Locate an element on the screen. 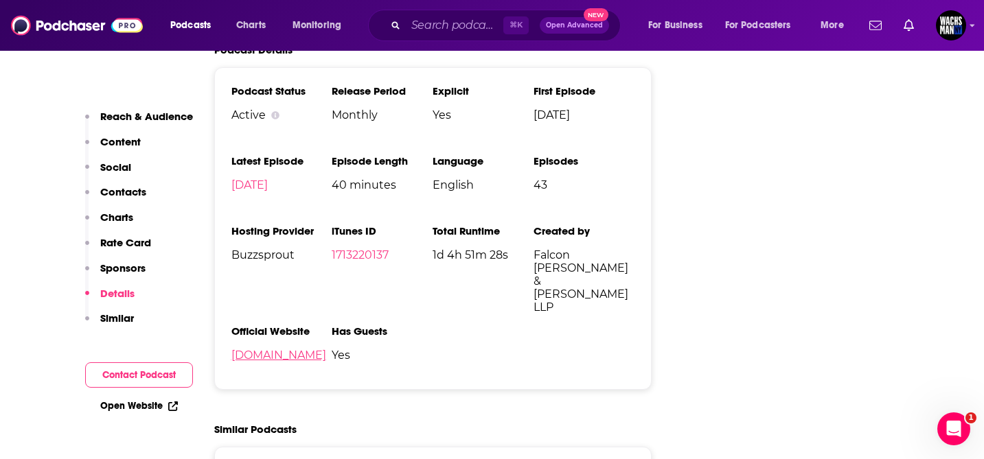 This screenshot has width=984, height=459. button: Social is located at coordinates (108, 173).